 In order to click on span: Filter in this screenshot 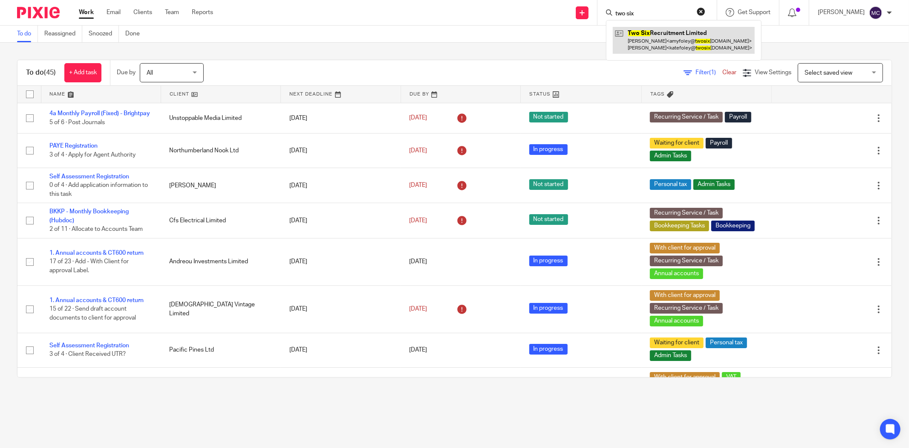, I will do `click(709, 72)`.